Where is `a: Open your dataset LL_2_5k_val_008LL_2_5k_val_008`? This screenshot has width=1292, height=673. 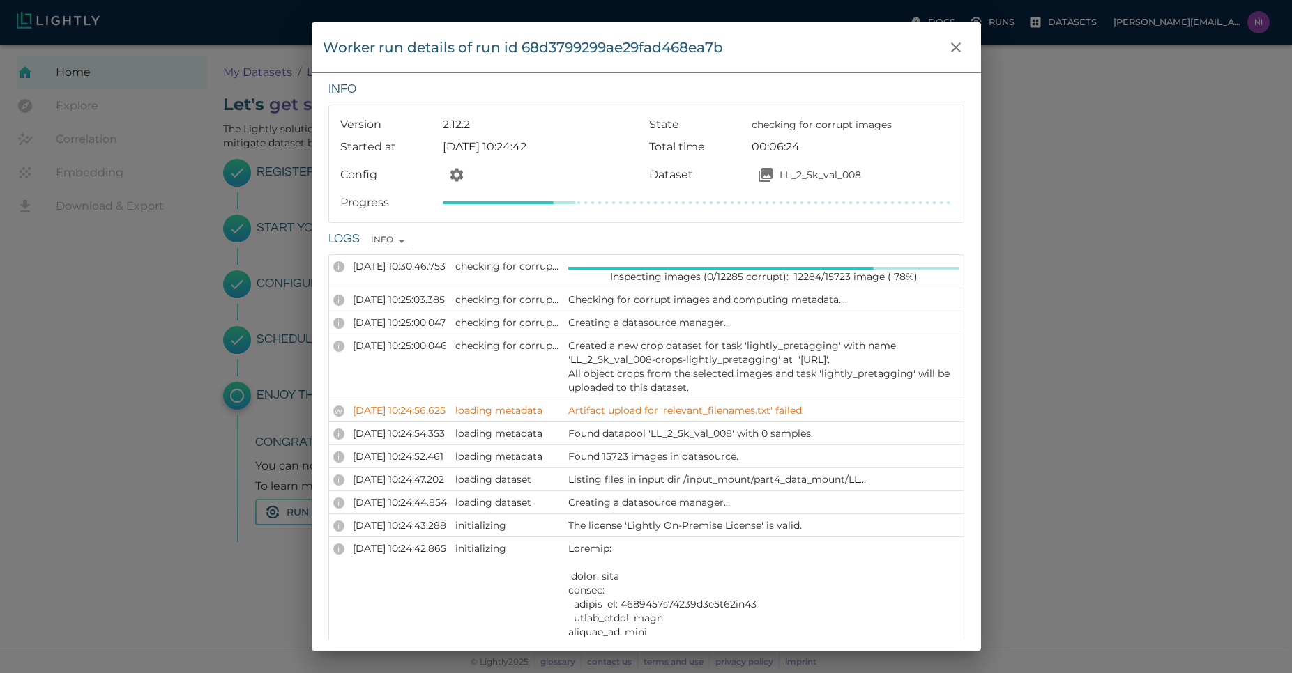 a: Open your dataset LL_2_5k_val_008LL_2_5k_val_008 is located at coordinates (851, 175).